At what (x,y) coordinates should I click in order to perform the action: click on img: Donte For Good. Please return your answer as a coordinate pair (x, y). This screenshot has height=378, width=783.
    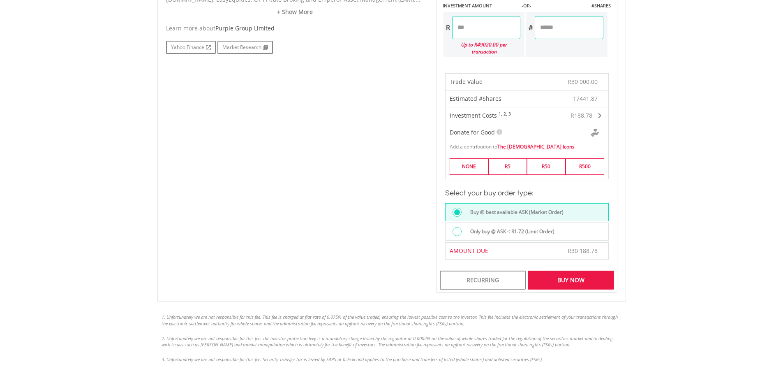
    Looking at the image, I should click on (594, 133).